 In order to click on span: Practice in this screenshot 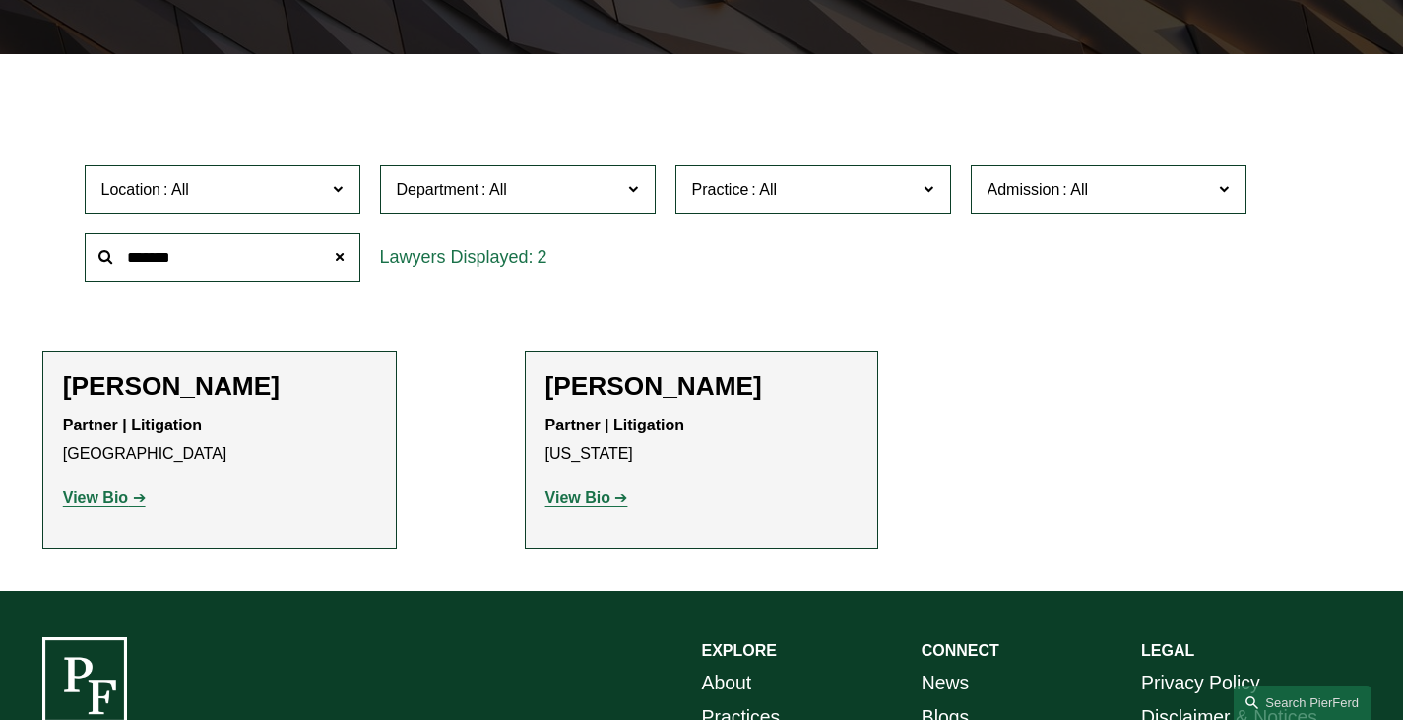, I will do `click(721, 189)`.